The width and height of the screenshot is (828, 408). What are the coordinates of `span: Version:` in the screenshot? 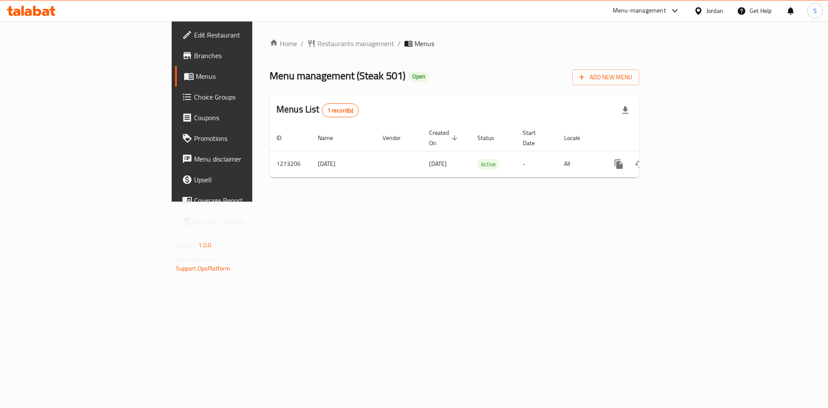 It's located at (186, 245).